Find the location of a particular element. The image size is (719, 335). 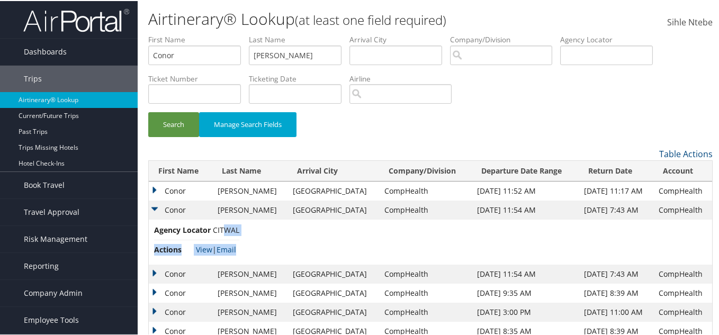

label: Company/Division is located at coordinates (505, 39).